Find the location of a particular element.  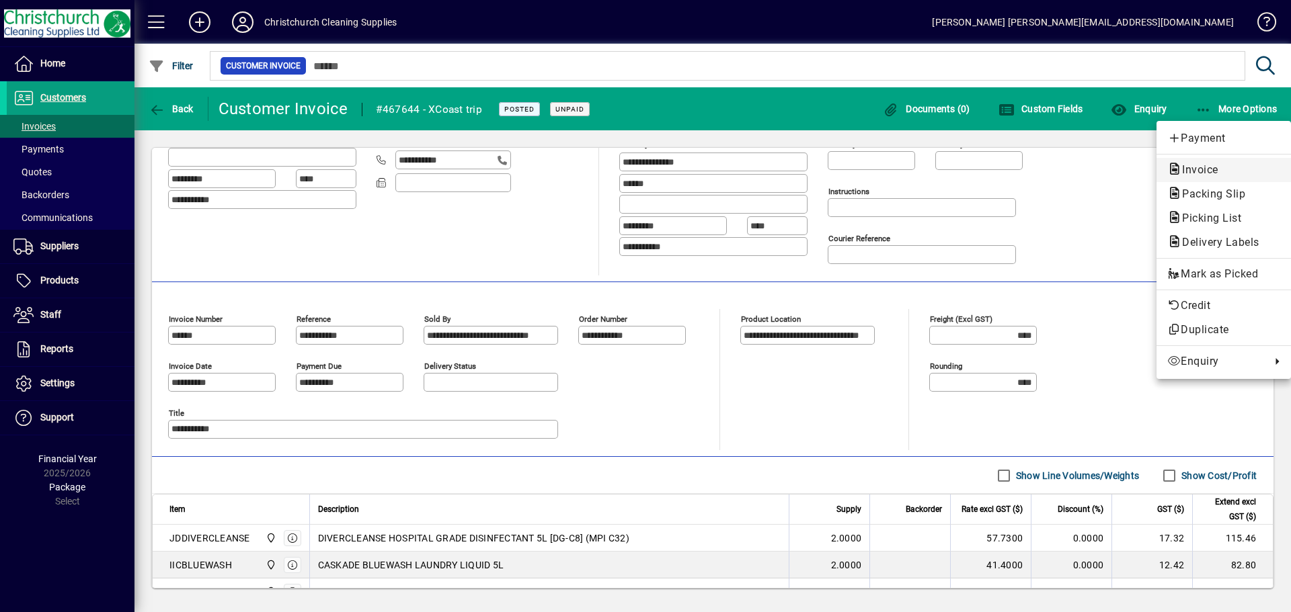

span: Credit is located at coordinates (1223, 306).